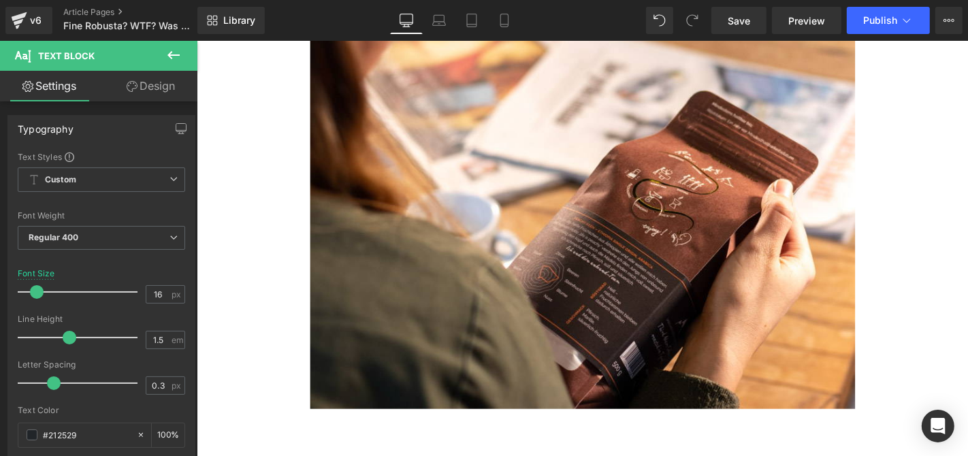  What do you see at coordinates (439, 20) in the screenshot?
I see `a: Laptop` at bounding box center [439, 20].